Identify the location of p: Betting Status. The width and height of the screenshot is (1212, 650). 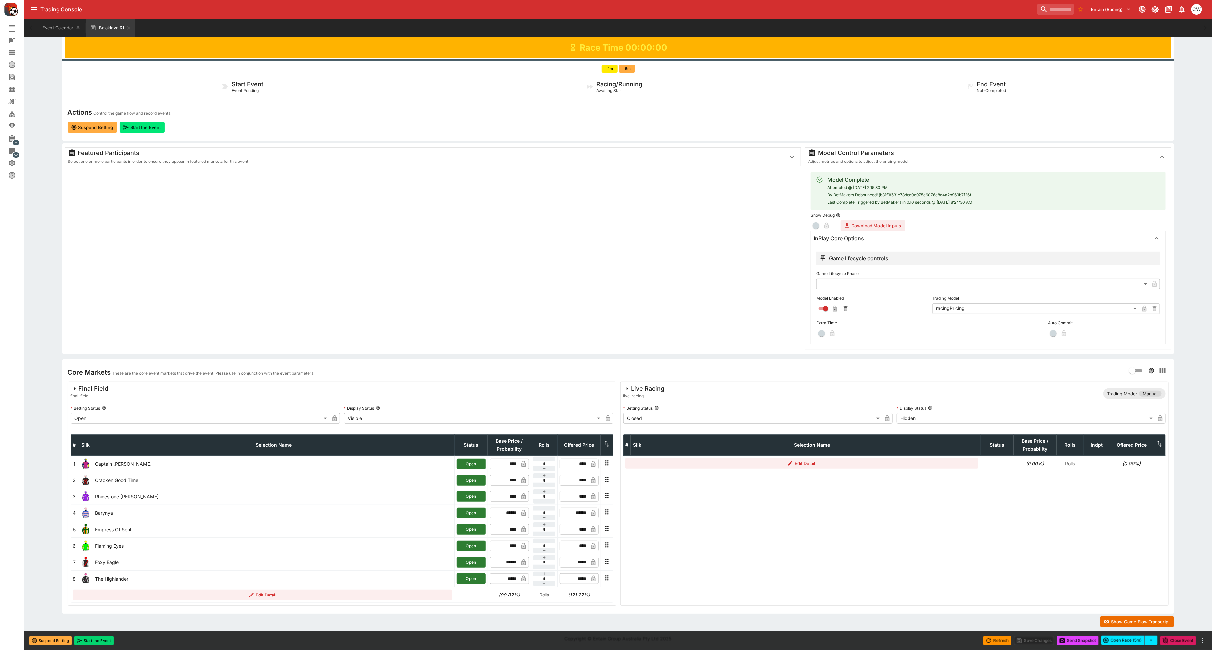
(638, 408).